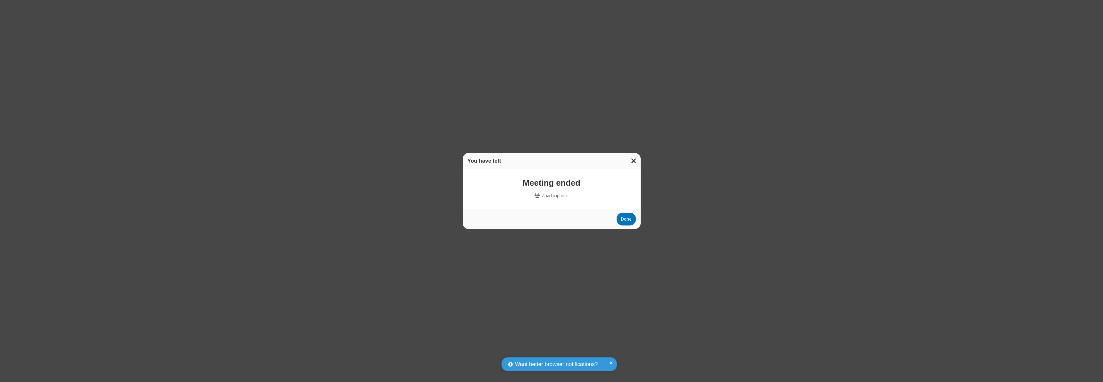 The width and height of the screenshot is (1103, 382). I want to click on button: Close modal, so click(634, 161).